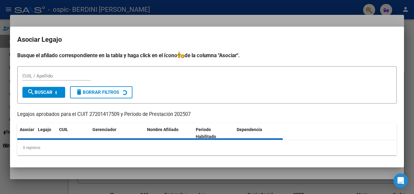  I want to click on p: Legajos aprobados para el CUIT 27201417509 y Período de Prestación 202507, so click(207, 115).